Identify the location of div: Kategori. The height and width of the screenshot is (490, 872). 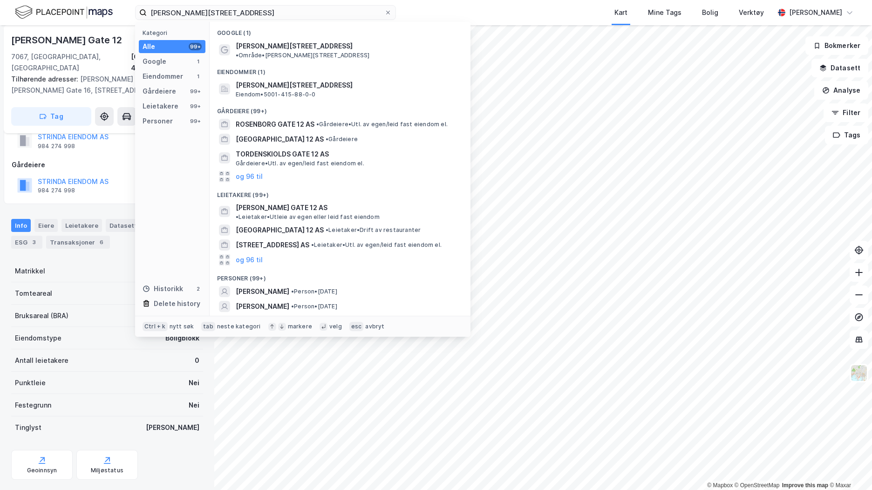
(174, 33).